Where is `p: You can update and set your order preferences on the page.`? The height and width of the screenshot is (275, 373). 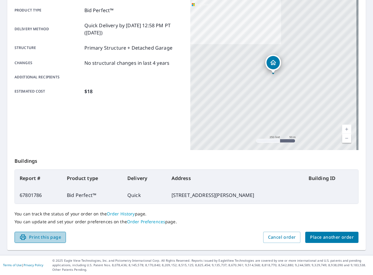 p: You can update and set your order preferences on the page. is located at coordinates (186, 221).